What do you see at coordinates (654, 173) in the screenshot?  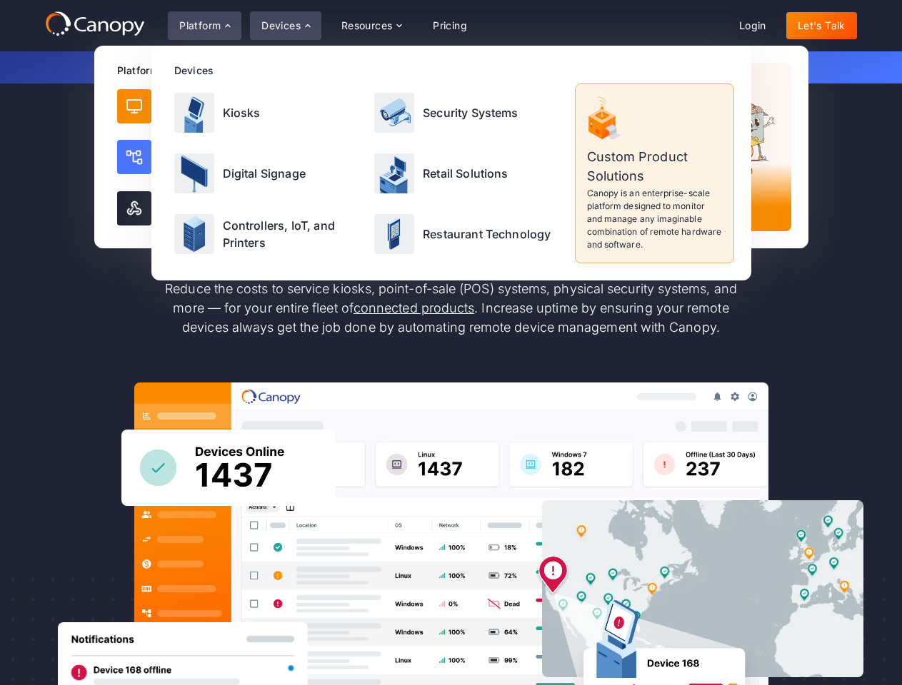 I see `a: Custom Product SolutionsCanopy is an enterprise-scale platform designed to monitor and manage any...` at bounding box center [654, 173].